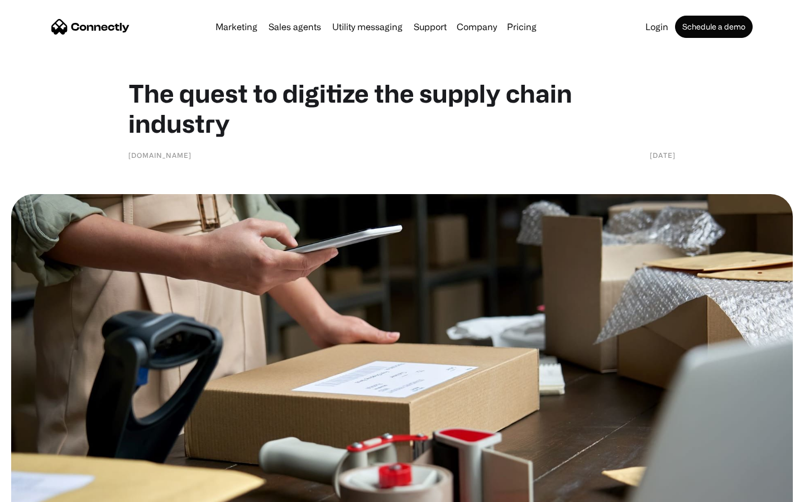 The image size is (804, 502). What do you see at coordinates (402, 108) in the screenshot?
I see `h1: The quest to digitize the supply chain industry` at bounding box center [402, 108].